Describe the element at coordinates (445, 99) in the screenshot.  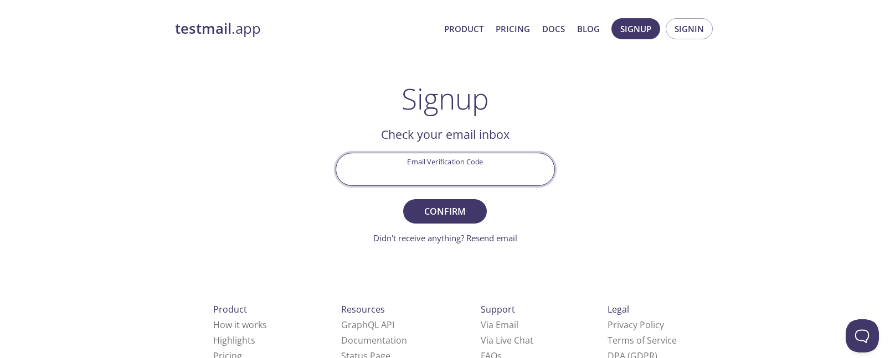
I see `h1: Signup` at that location.